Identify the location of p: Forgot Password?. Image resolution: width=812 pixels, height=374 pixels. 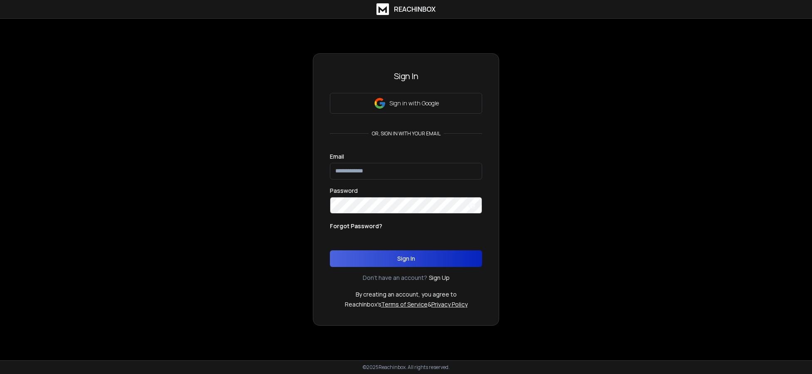
(356, 226).